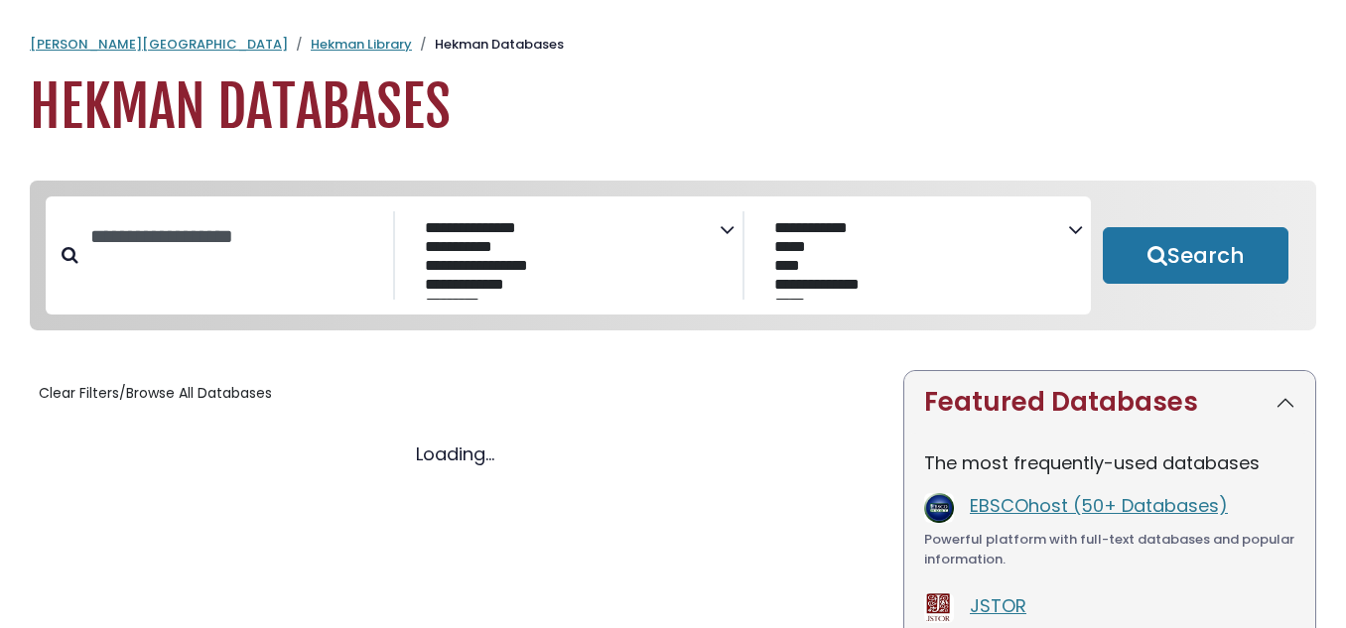 This screenshot has width=1346, height=628. Describe the element at coordinates (673, 45) in the screenshot. I see `nav: breadcrumb` at that location.